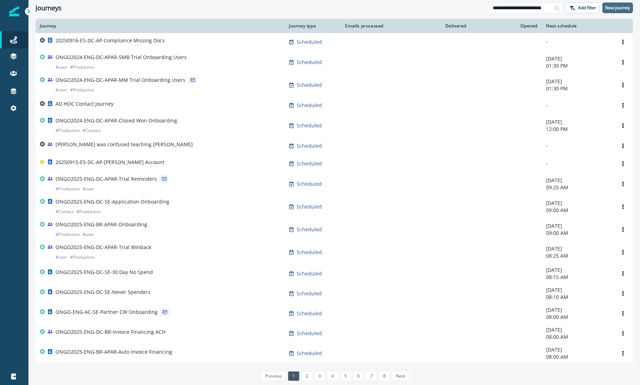  Describe the element at coordinates (617, 8) in the screenshot. I see `button: New journey` at that location.